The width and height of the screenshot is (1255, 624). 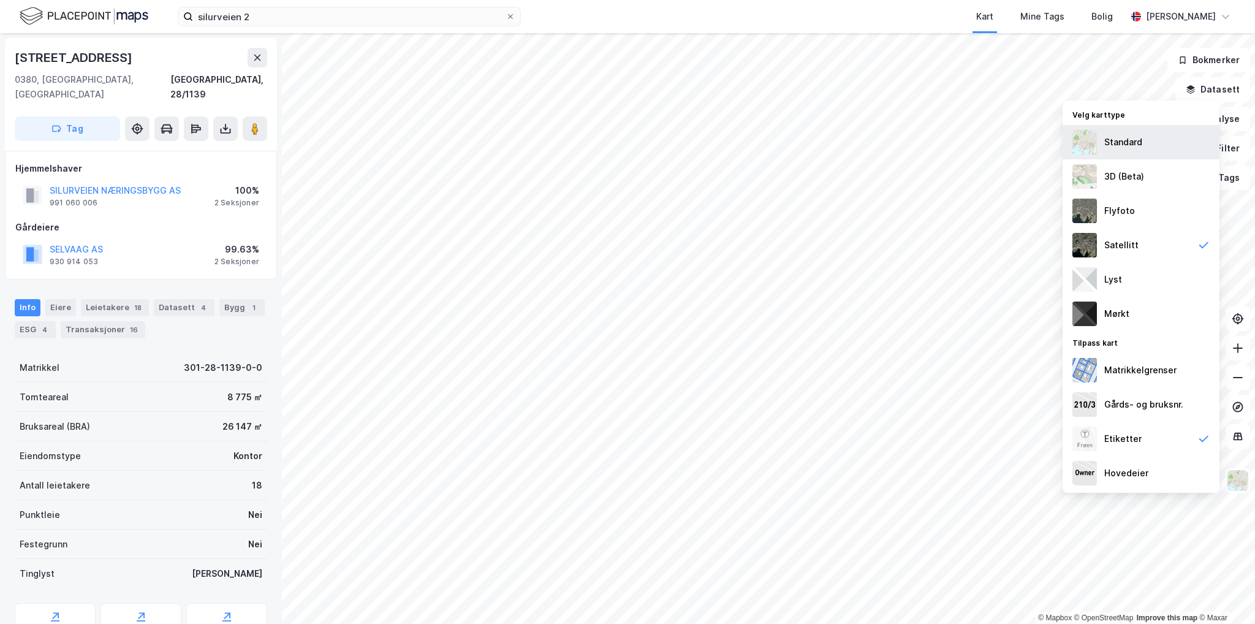 I want to click on div: Eiere, so click(x=61, y=308).